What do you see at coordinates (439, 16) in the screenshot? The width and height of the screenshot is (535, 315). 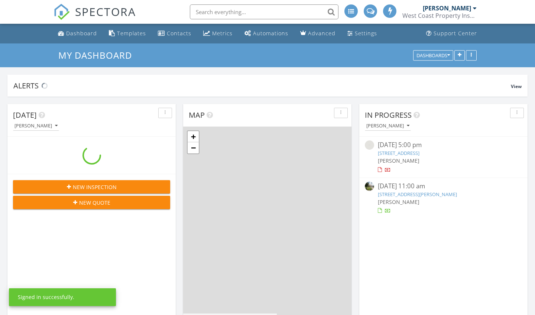 I see `div: West Coast Property Inspections` at bounding box center [439, 16].